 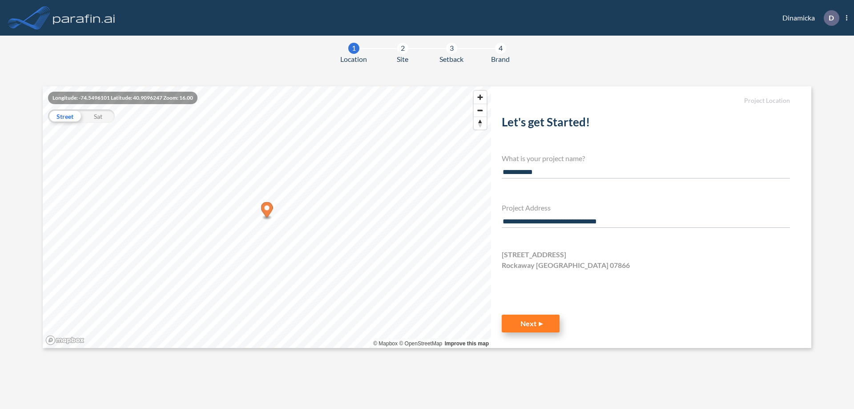 What do you see at coordinates (385, 343) in the screenshot?
I see `a: Mapbox` at bounding box center [385, 343].